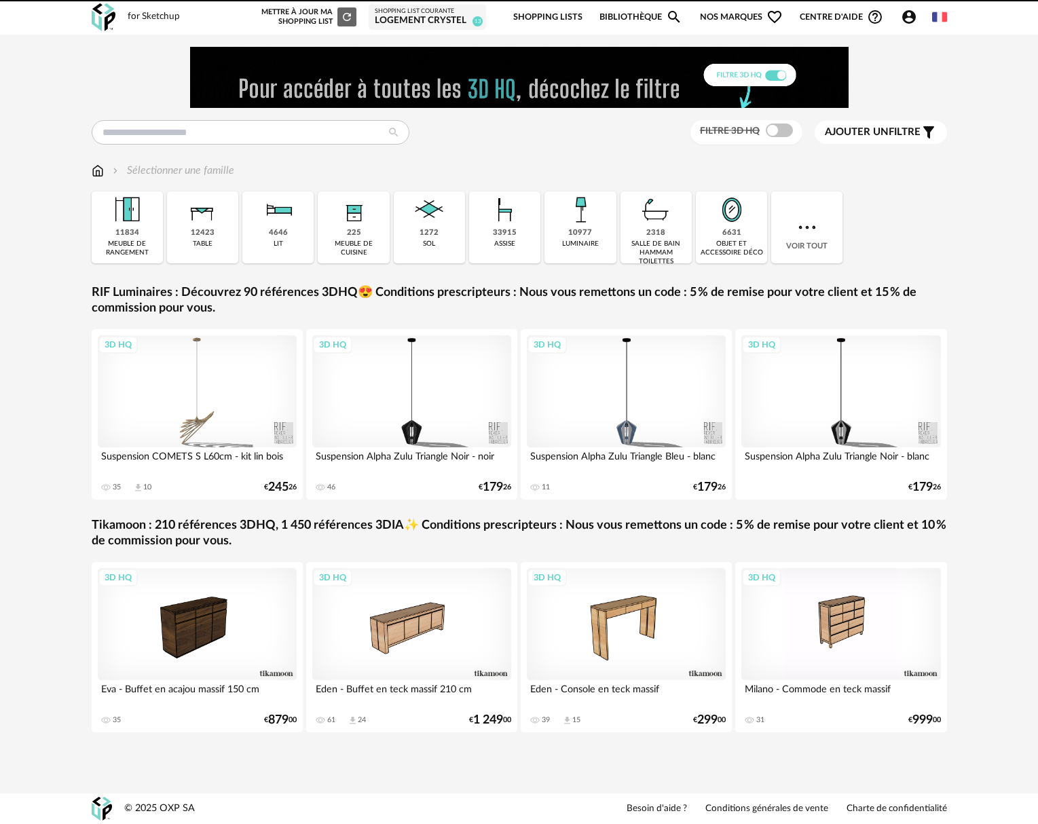  What do you see at coordinates (278, 233) in the screenshot?
I see `div: 4646` at bounding box center [278, 233].